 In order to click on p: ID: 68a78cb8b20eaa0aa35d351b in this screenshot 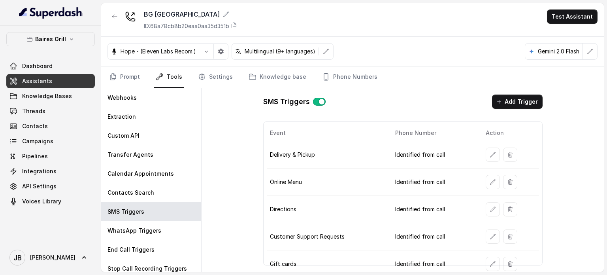, I will do `click(186, 26)`.